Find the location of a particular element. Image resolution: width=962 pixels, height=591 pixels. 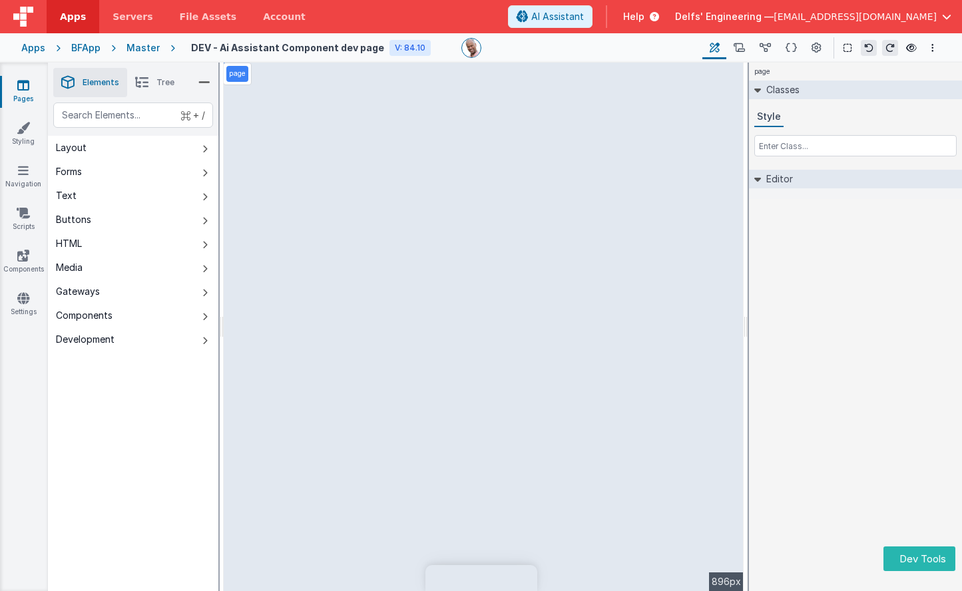

div: Media is located at coordinates (69, 268).